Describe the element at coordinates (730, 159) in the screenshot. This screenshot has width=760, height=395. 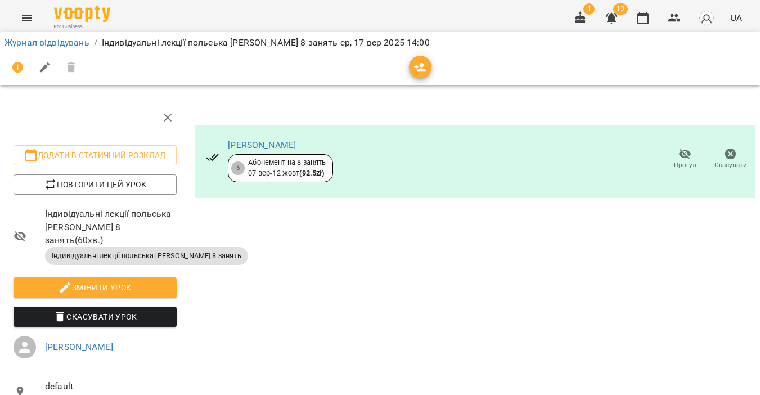
I see `button: Скасувати` at that location.